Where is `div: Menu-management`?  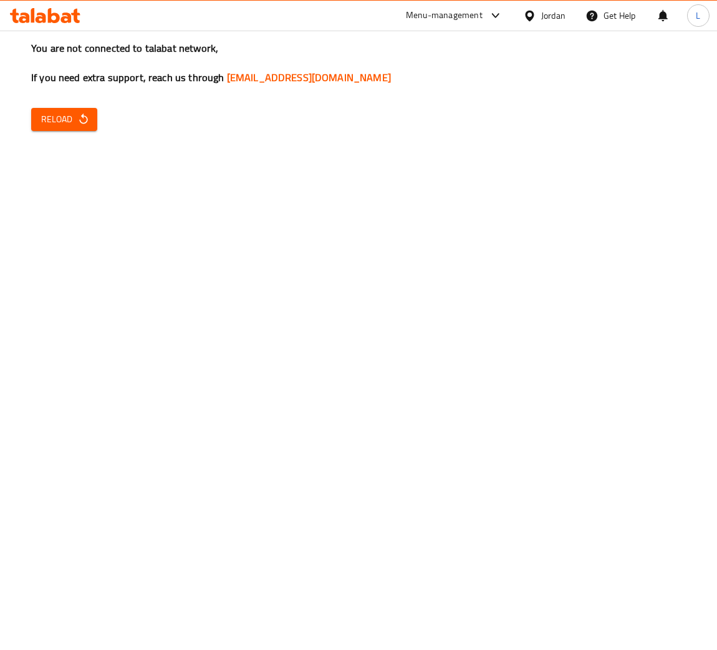
div: Menu-management is located at coordinates (444, 16).